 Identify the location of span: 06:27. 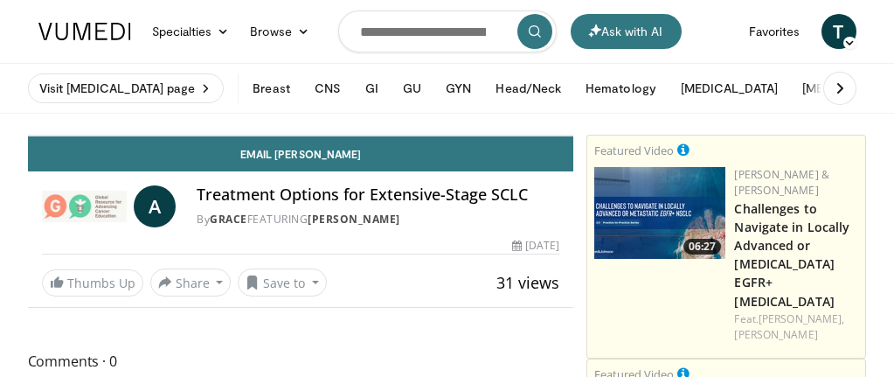
(702, 246).